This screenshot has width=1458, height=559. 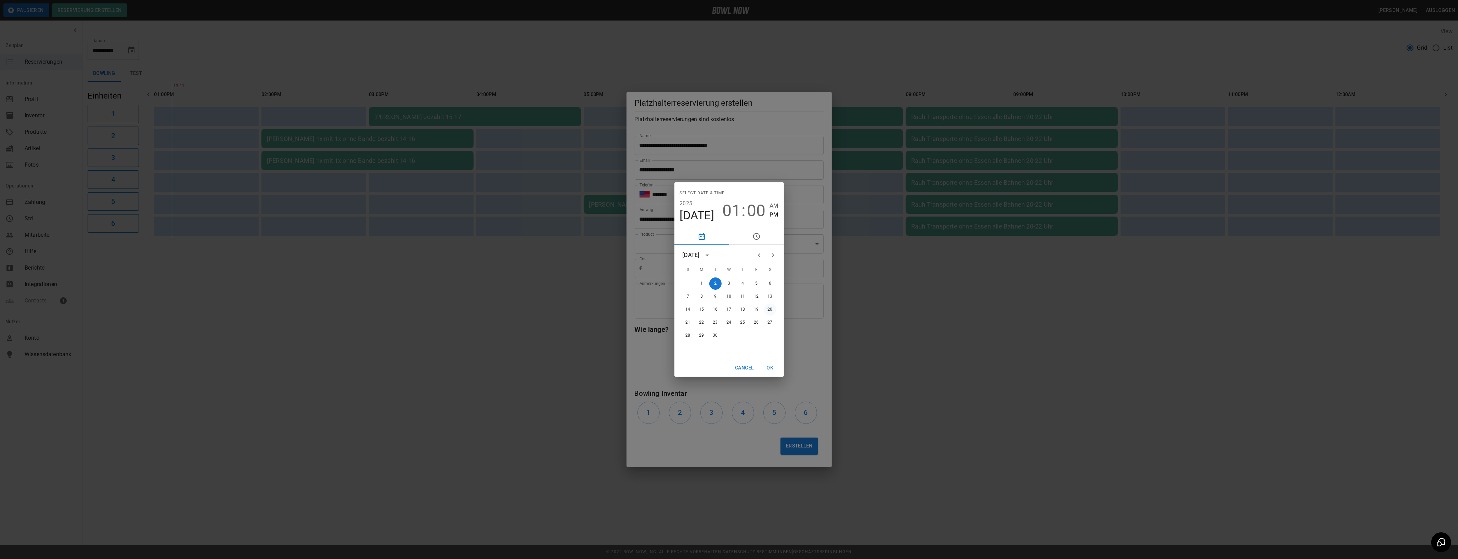 I want to click on button: 10, so click(x=729, y=297).